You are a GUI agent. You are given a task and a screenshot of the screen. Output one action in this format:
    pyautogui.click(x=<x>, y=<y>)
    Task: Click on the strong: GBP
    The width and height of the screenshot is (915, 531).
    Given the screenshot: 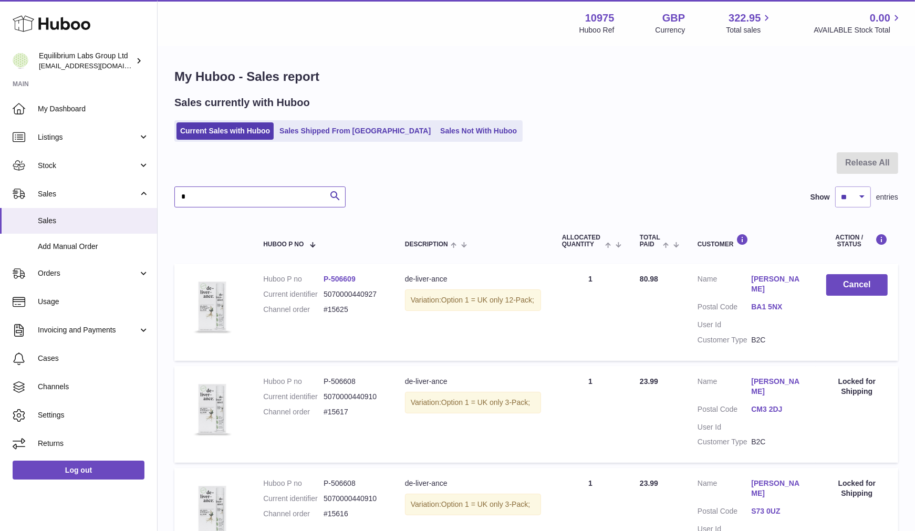 What is the action you would take?
    pyautogui.click(x=673, y=18)
    